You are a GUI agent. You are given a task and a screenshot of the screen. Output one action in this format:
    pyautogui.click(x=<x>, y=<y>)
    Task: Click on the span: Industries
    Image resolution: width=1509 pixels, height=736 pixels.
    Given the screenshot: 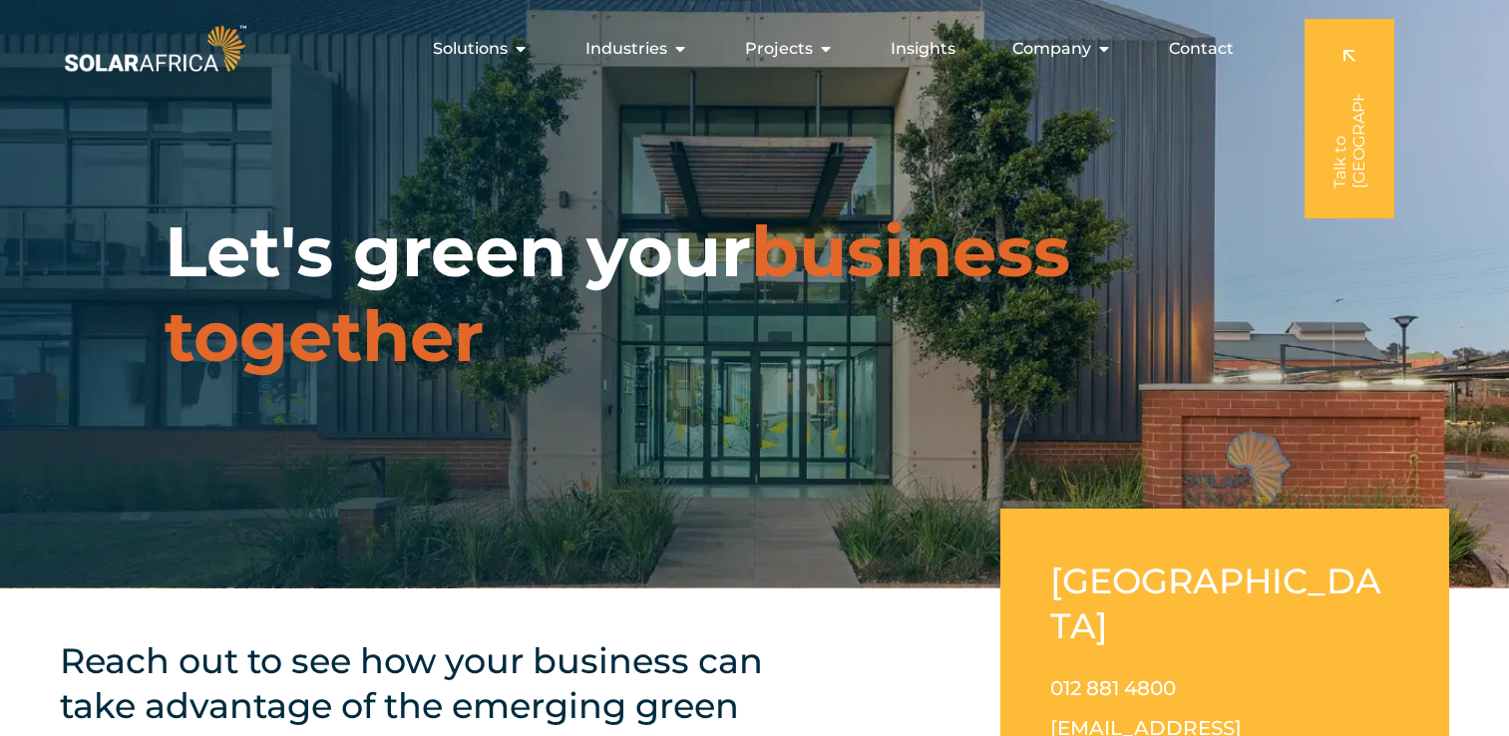 What is the action you would take?
    pyautogui.click(x=626, y=49)
    